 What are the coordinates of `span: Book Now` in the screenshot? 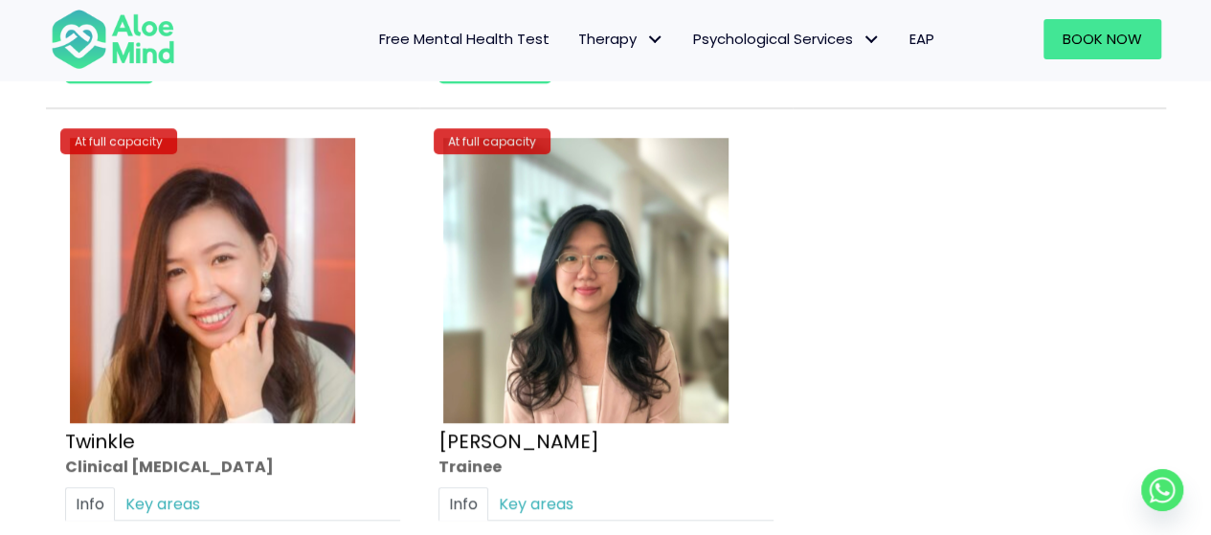 It's located at (1102, 38).